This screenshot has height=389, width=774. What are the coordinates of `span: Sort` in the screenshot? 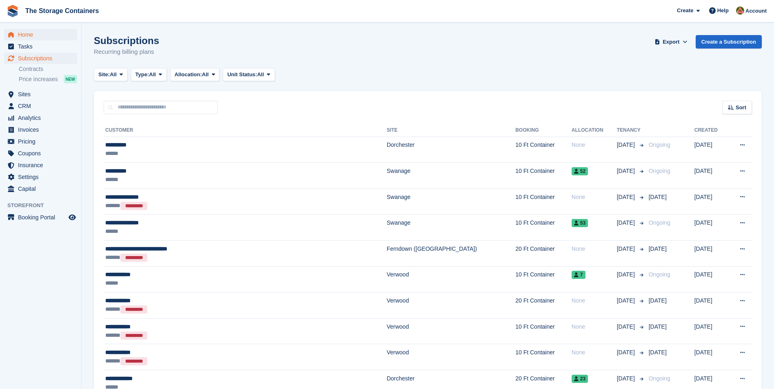 It's located at (741, 108).